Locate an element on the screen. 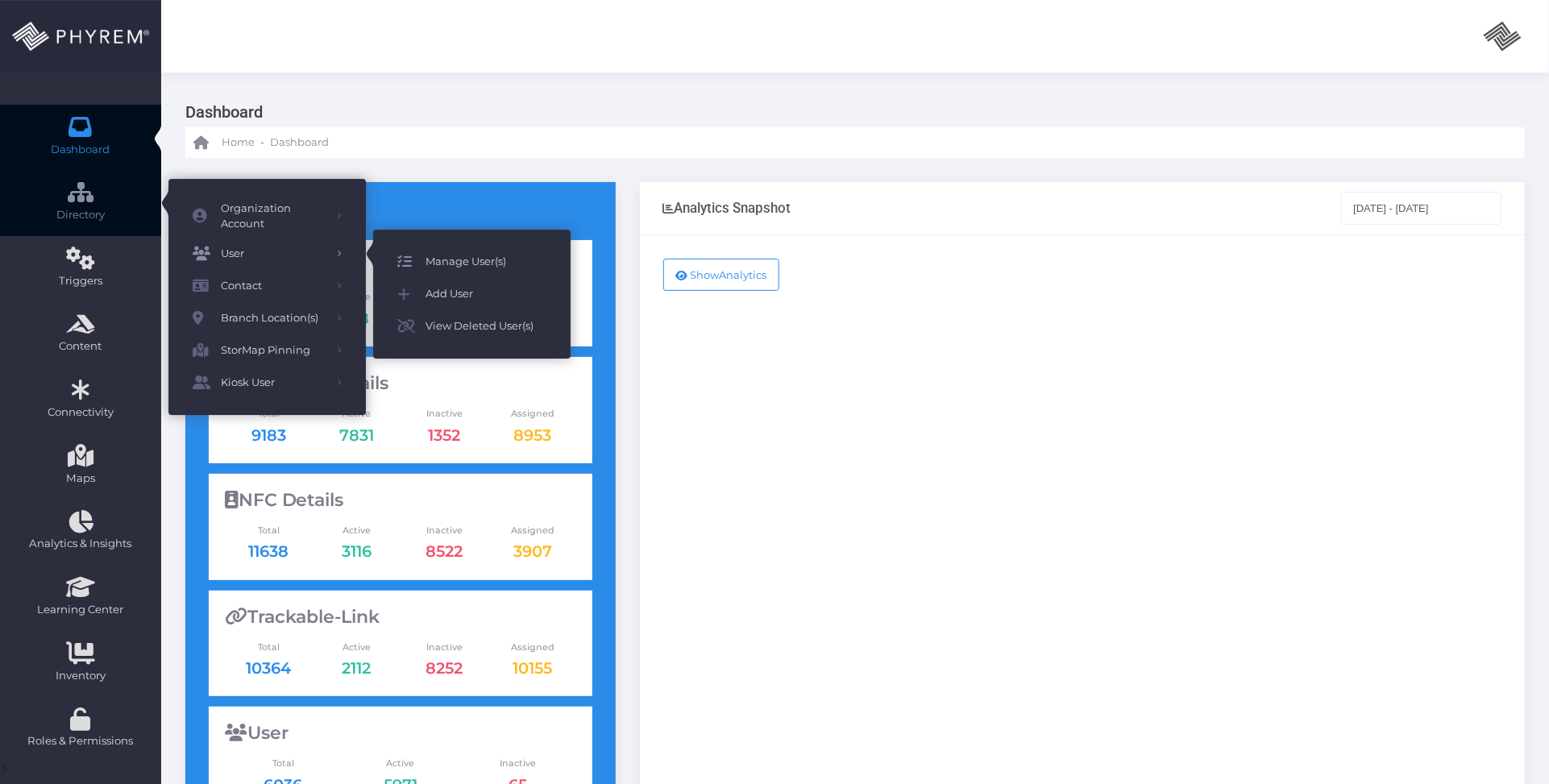 Image resolution: width=1549 pixels, height=784 pixels. span: Kiosk User is located at coordinates (273, 383).